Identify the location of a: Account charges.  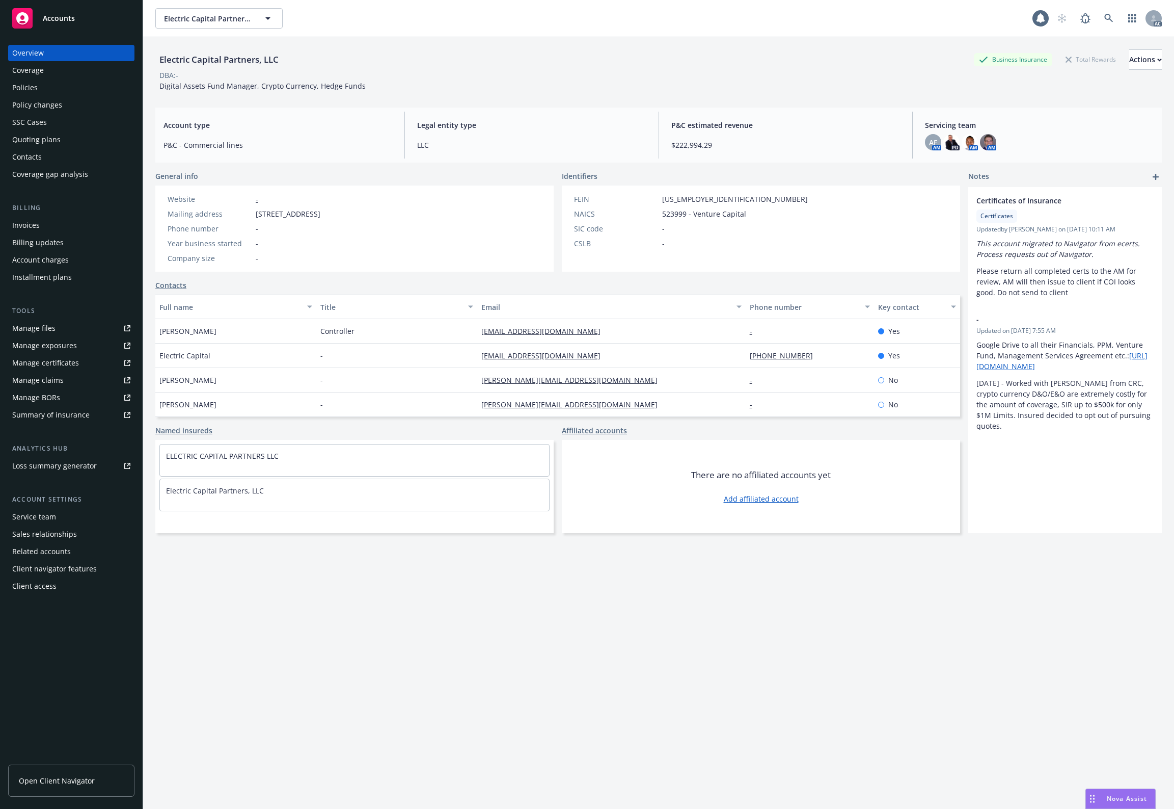
(71, 260).